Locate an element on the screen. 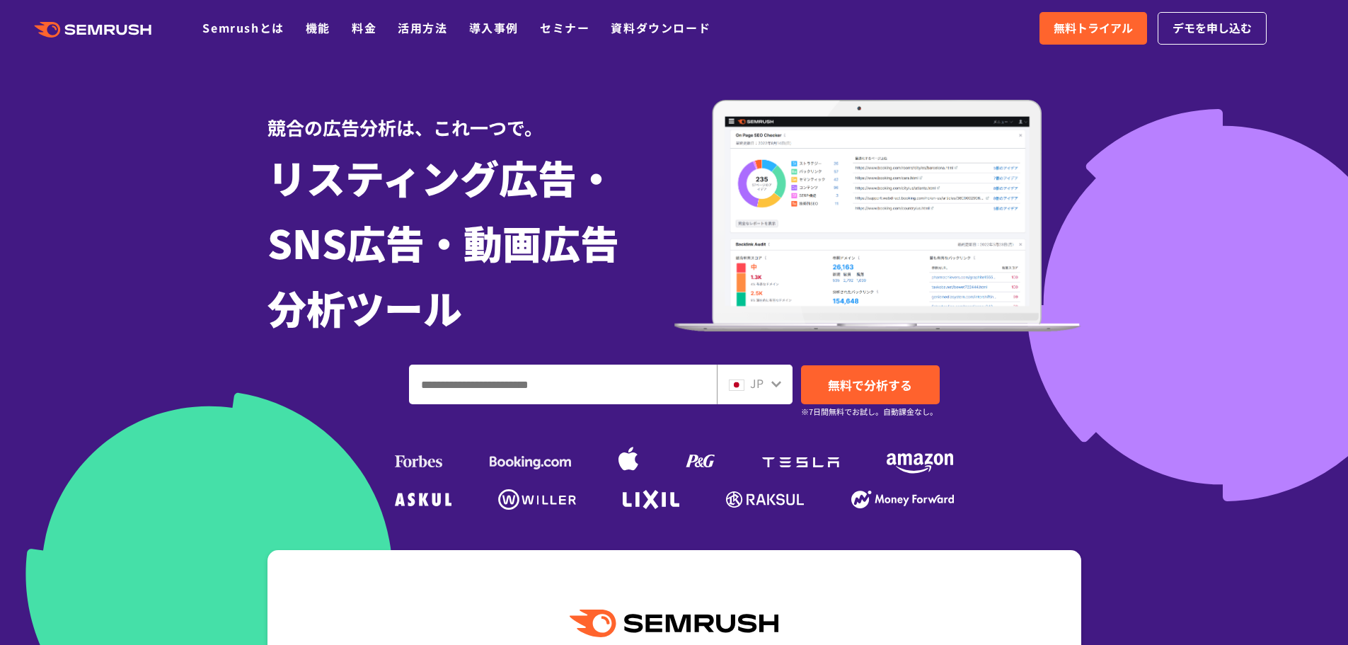 This screenshot has height=645, width=1348. a: 活用方法 is located at coordinates (423, 28).